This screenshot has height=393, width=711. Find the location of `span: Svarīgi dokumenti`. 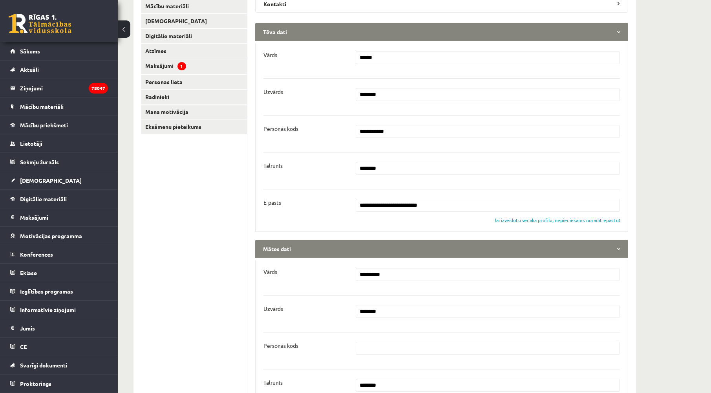

span: Svarīgi dokumenti is located at coordinates (44, 365).